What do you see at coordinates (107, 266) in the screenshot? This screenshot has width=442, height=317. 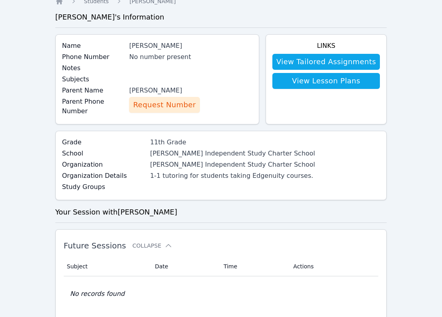 I see `th: Subject` at bounding box center [107, 266].